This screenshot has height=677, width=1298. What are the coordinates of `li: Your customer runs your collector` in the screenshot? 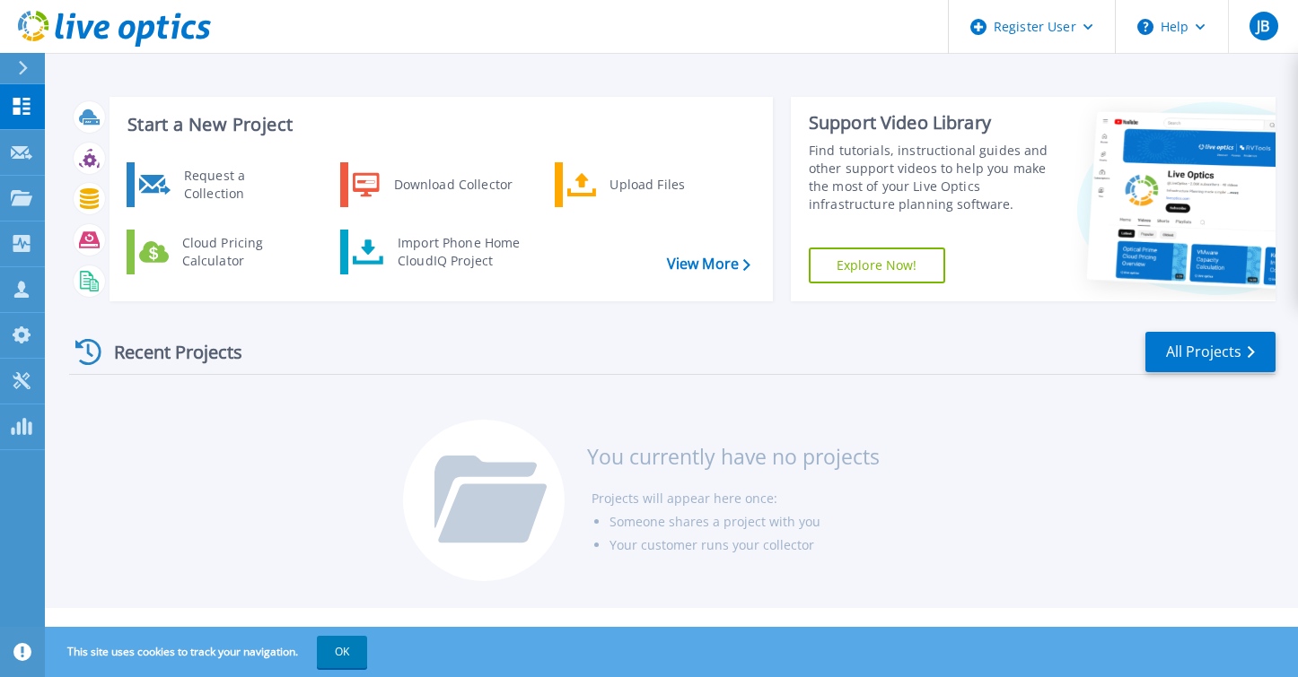 It's located at (744, 546).